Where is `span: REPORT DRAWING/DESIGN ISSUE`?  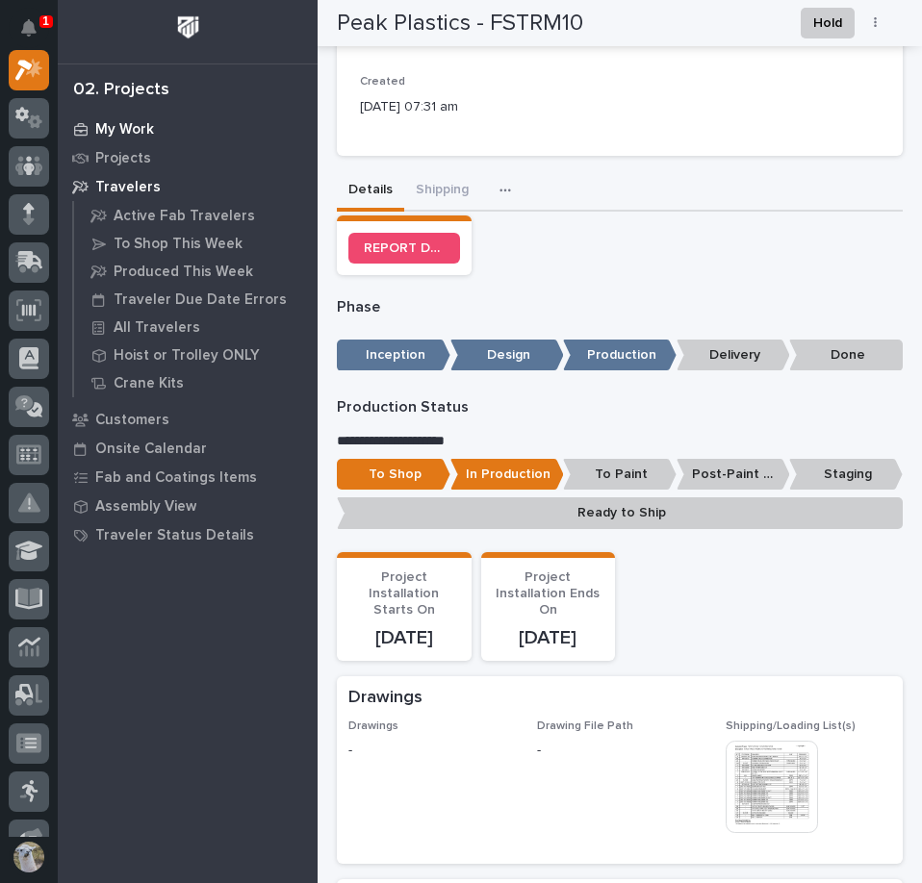
span: REPORT DRAWING/DESIGN ISSUE is located at coordinates (404, 248).